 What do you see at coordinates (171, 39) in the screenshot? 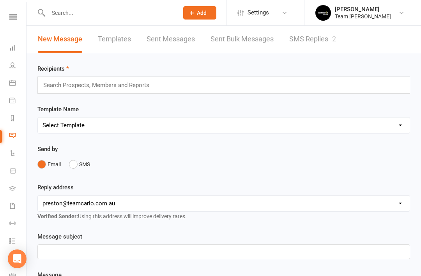
I see `a: Sent Messages` at bounding box center [171, 39].